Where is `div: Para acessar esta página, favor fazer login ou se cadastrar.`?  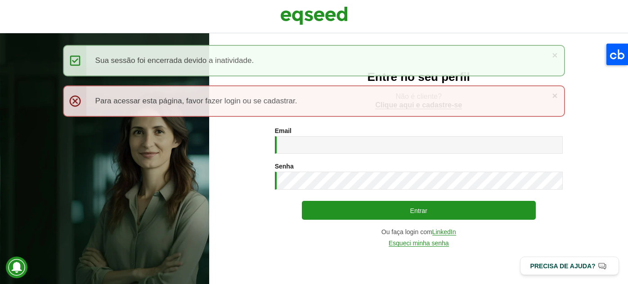
div: Para acessar esta página, favor fazer login ou se cadastrar. is located at coordinates (314, 101).